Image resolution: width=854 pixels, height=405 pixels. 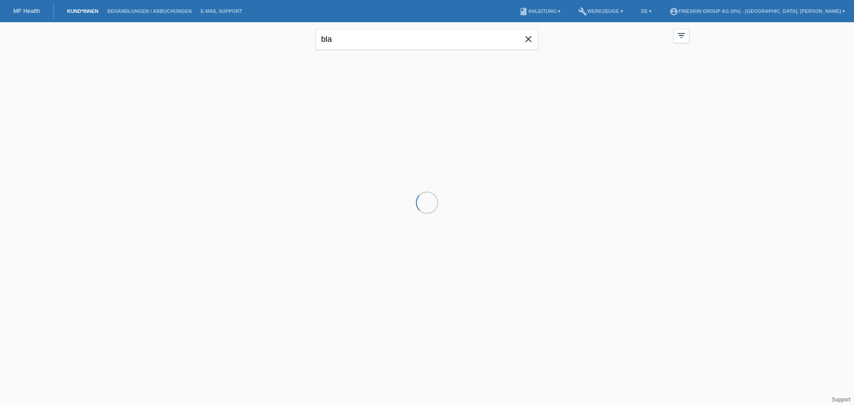 I want to click on a: Support, so click(x=841, y=400).